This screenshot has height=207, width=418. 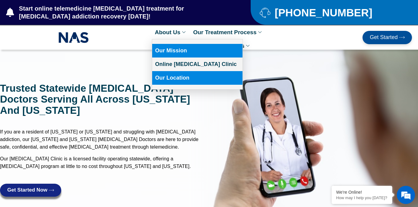 What do you see at coordinates (171, 32) in the screenshot?
I see `a: About Us` at bounding box center [171, 32].